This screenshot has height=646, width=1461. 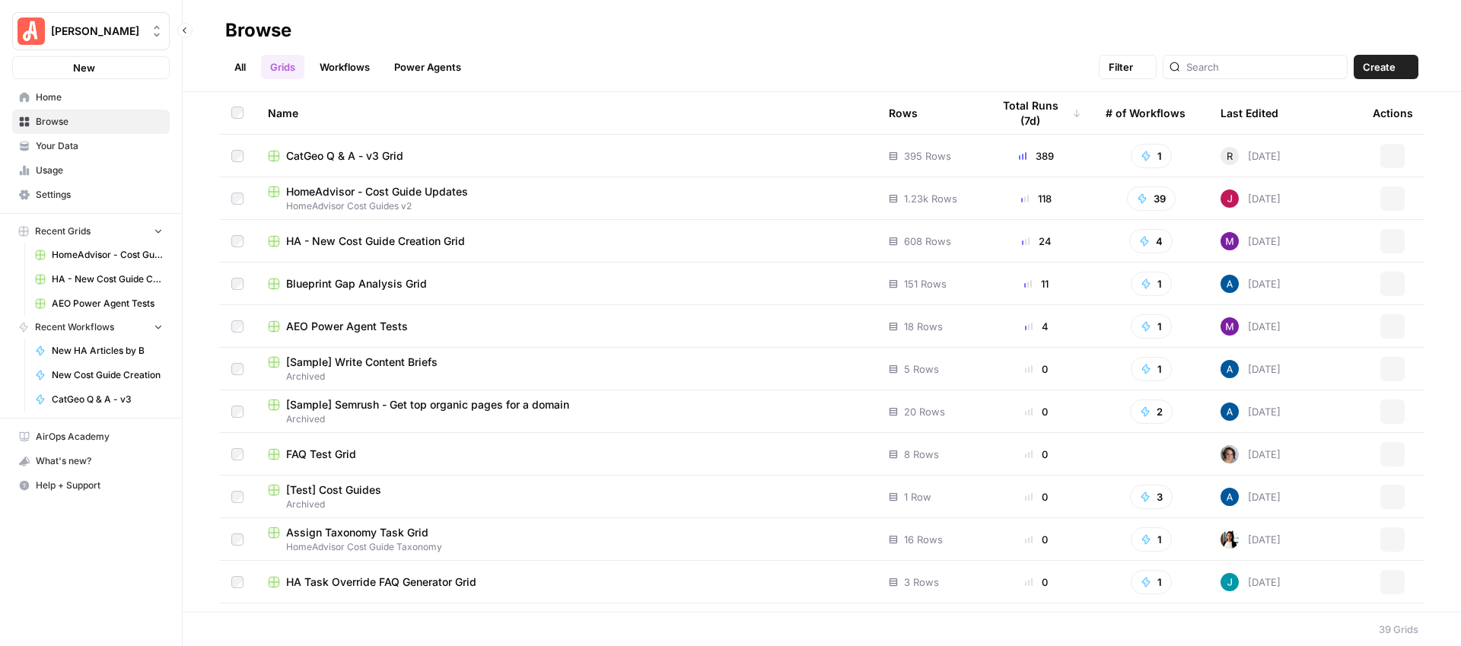 I want to click on a: Assign Taxonomy Task GridHomeAdvisor Cost Guide Taxonomy, so click(x=566, y=539).